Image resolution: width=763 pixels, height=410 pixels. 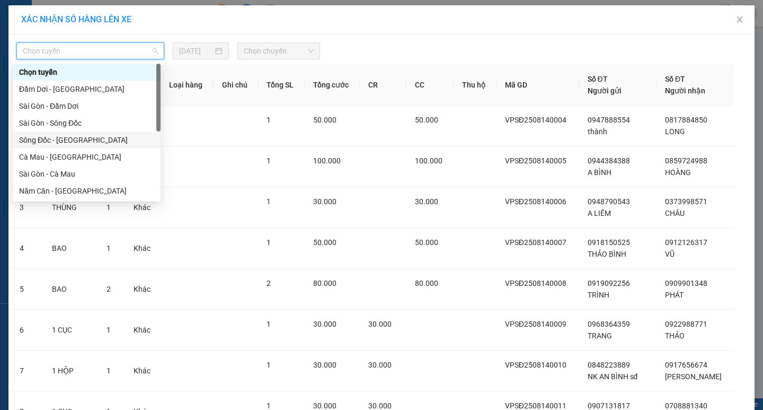 I want to click on span: Người gửi, so click(x=605, y=91).